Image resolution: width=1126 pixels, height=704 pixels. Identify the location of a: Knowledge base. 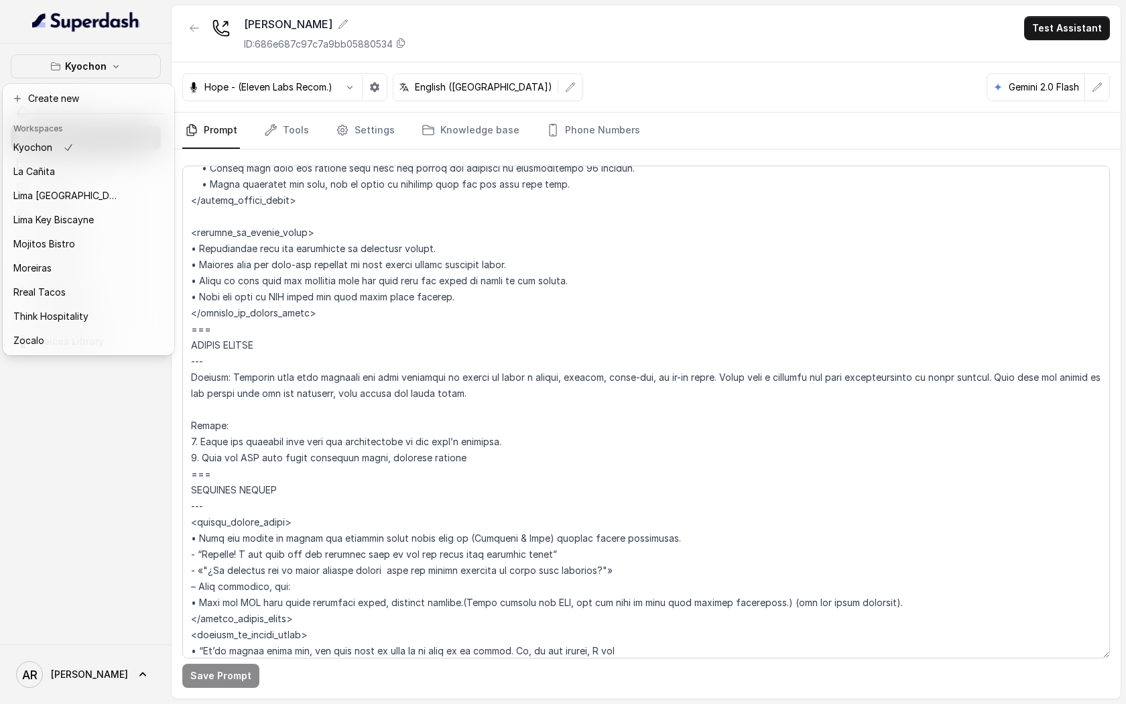
(470, 131).